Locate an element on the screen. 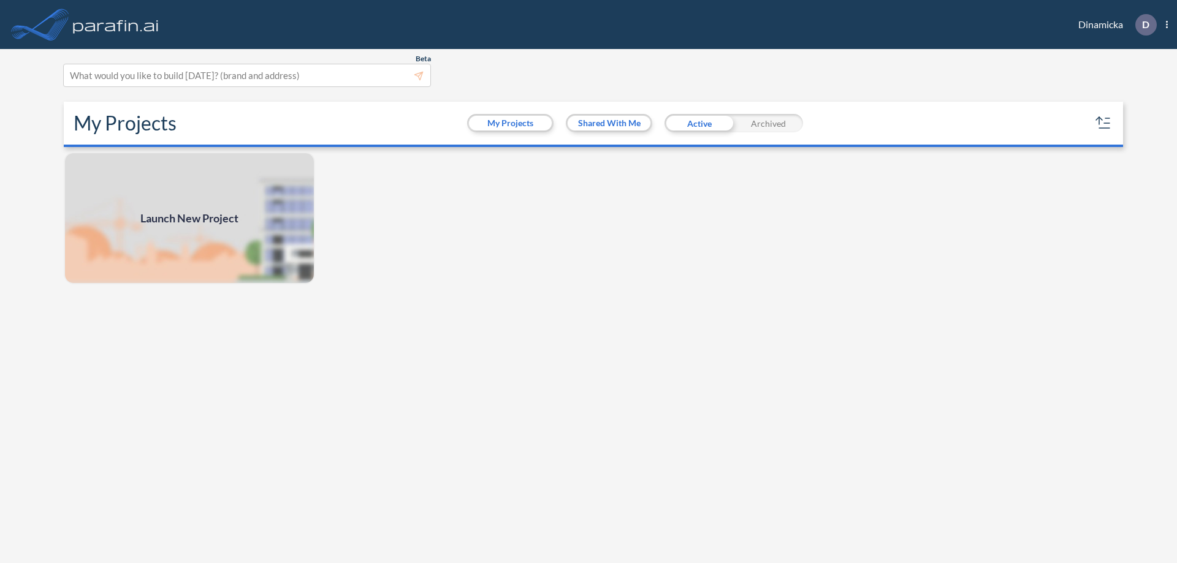 The height and width of the screenshot is (563, 1177). span: Launch New Project is located at coordinates (189, 218).